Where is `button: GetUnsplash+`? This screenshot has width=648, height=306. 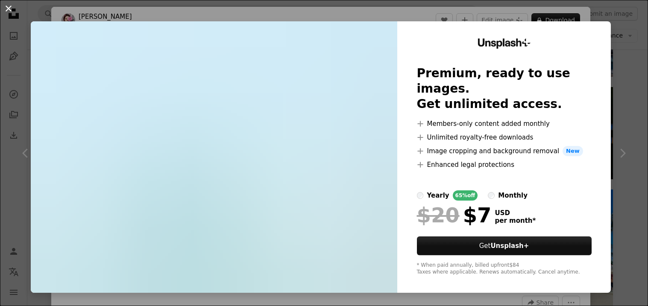
button: GetUnsplash+ is located at coordinates (504, 246).